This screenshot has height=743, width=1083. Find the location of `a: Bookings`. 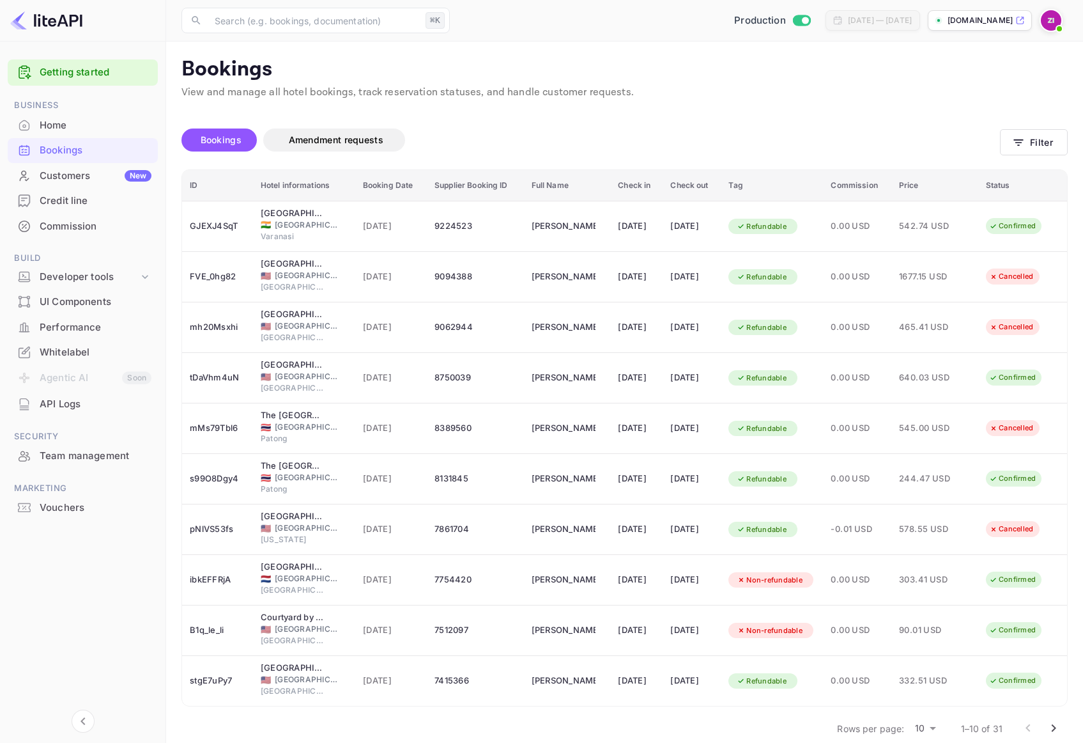

a: Bookings is located at coordinates (82, 150).